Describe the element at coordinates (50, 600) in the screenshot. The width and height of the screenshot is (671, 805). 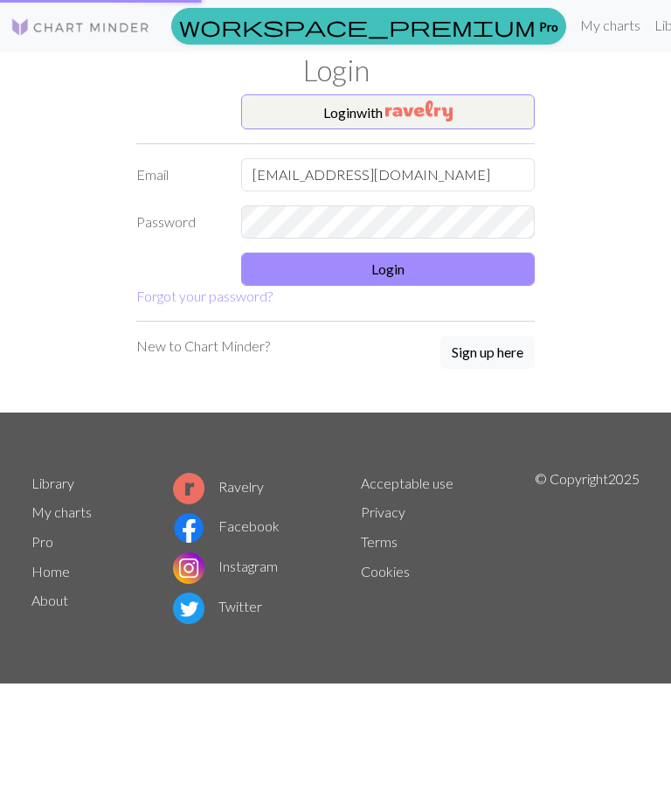
I see `a: About` at that location.